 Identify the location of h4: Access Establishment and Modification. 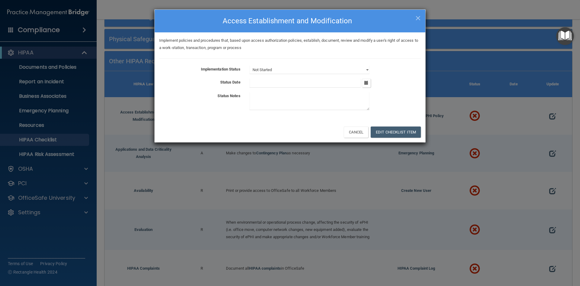
(290, 21).